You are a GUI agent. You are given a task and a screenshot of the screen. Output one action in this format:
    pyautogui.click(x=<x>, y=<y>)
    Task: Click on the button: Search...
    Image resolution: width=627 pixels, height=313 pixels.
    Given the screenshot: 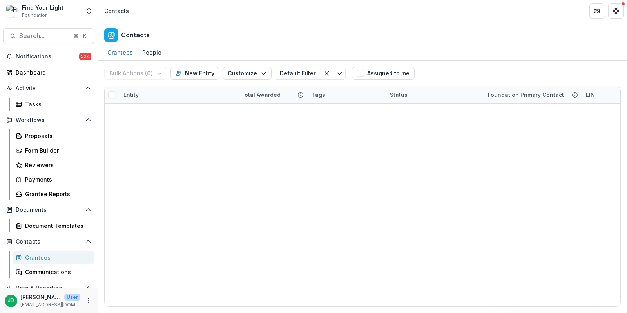 What is the action you would take?
    pyautogui.click(x=49, y=36)
    